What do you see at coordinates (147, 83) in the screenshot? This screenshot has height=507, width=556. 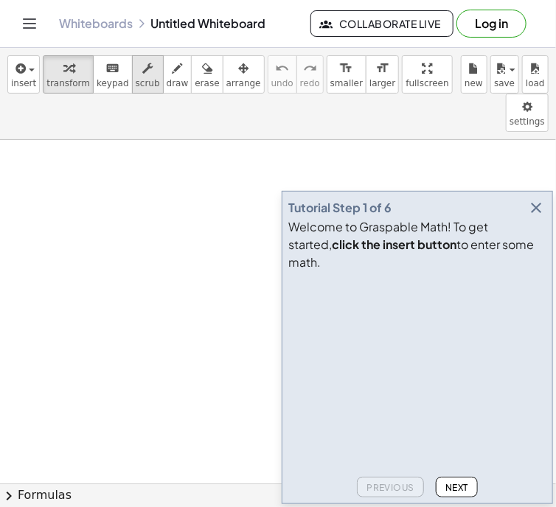 I see `span: scrub` at bounding box center [147, 83].